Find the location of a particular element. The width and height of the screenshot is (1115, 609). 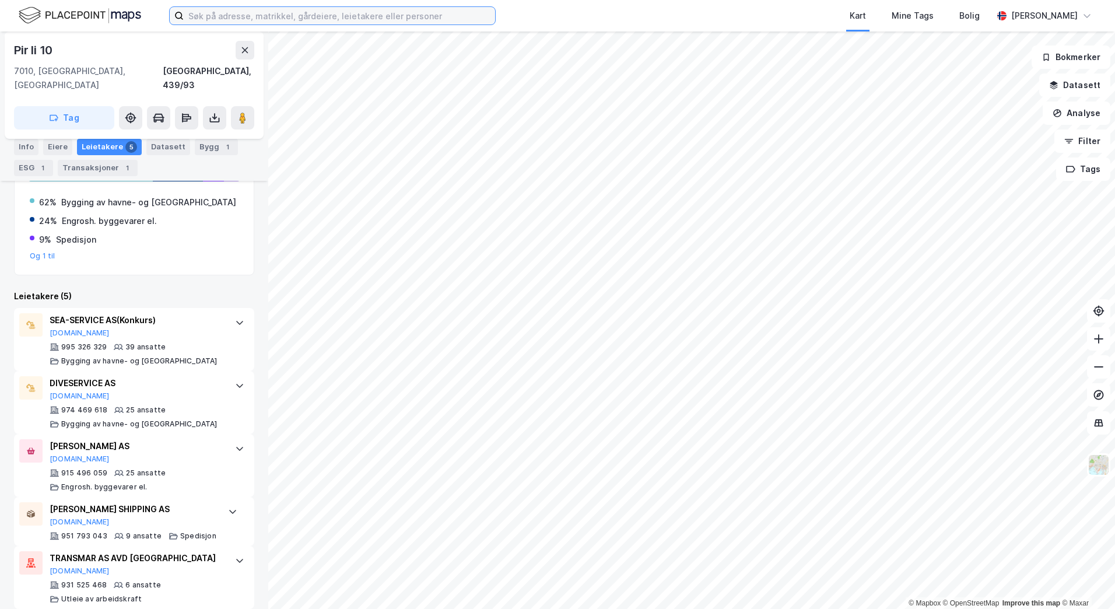

div: Mine Tags is located at coordinates (913, 16).